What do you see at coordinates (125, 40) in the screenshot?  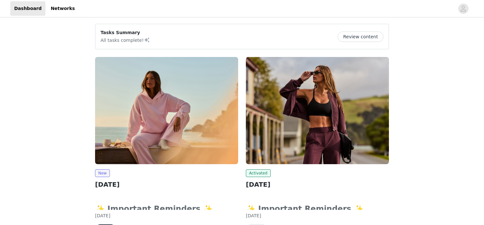 I see `p: All tasks complete!` at bounding box center [125, 40].